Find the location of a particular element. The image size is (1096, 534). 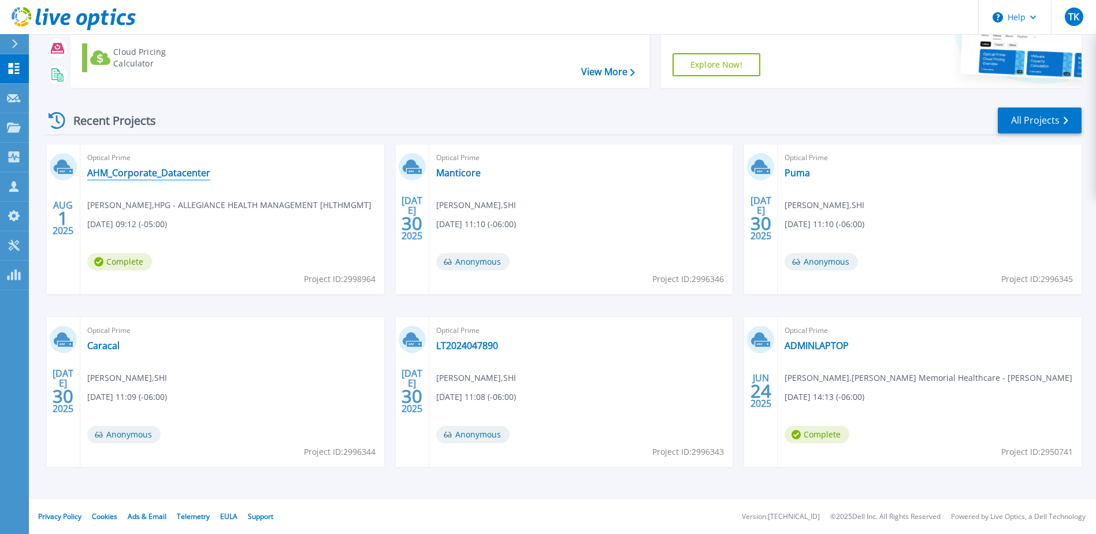

a: Caracal is located at coordinates (103, 346).